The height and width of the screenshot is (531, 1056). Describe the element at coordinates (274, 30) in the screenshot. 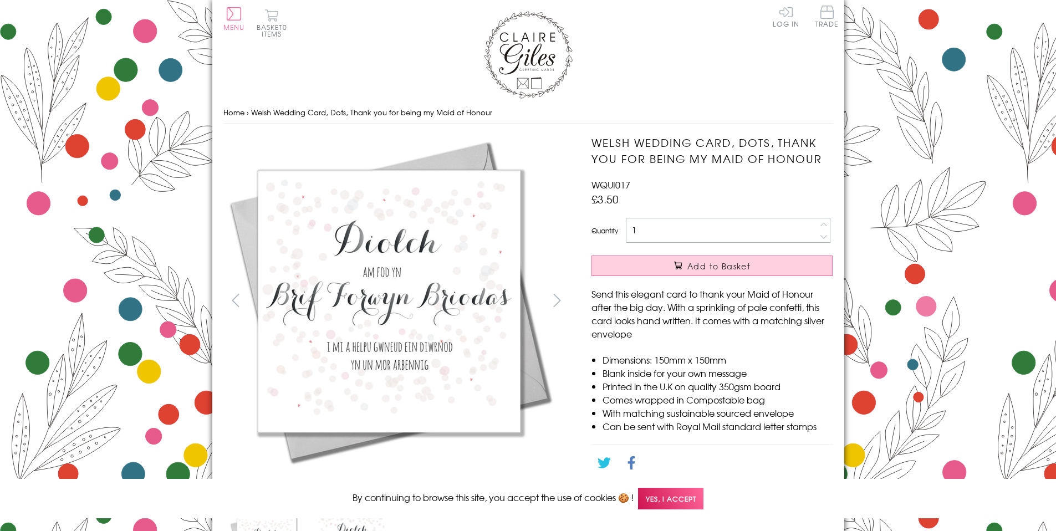

I see `span: 0 items` at that location.